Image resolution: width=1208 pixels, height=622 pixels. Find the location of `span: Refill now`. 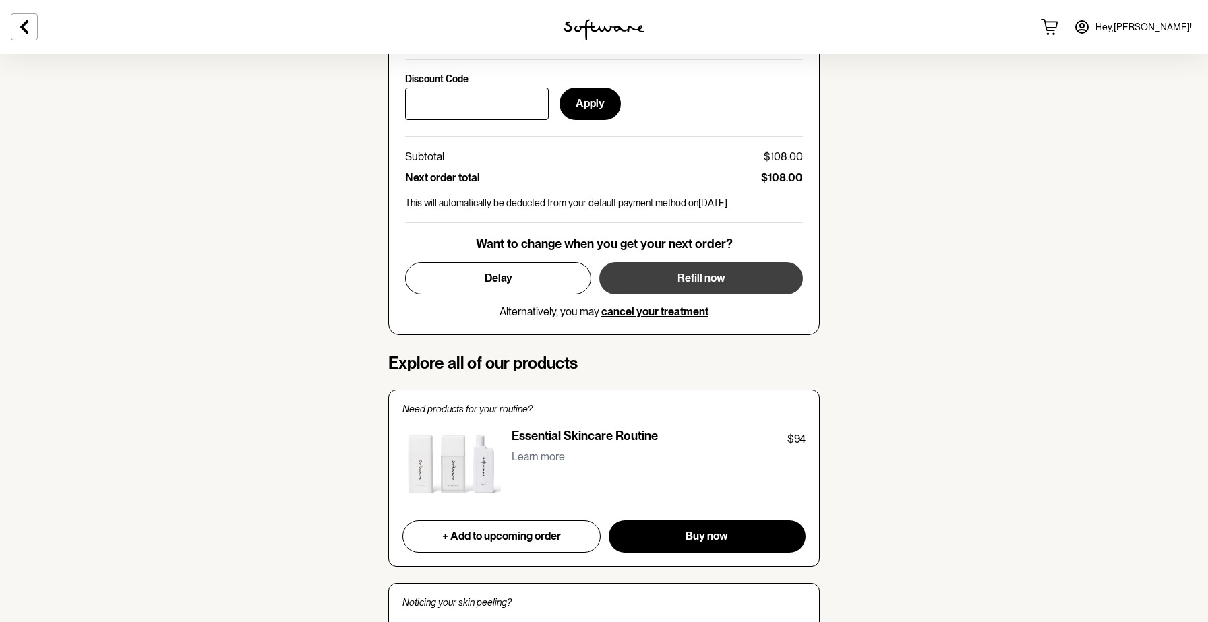

span: Refill now is located at coordinates (701, 278).